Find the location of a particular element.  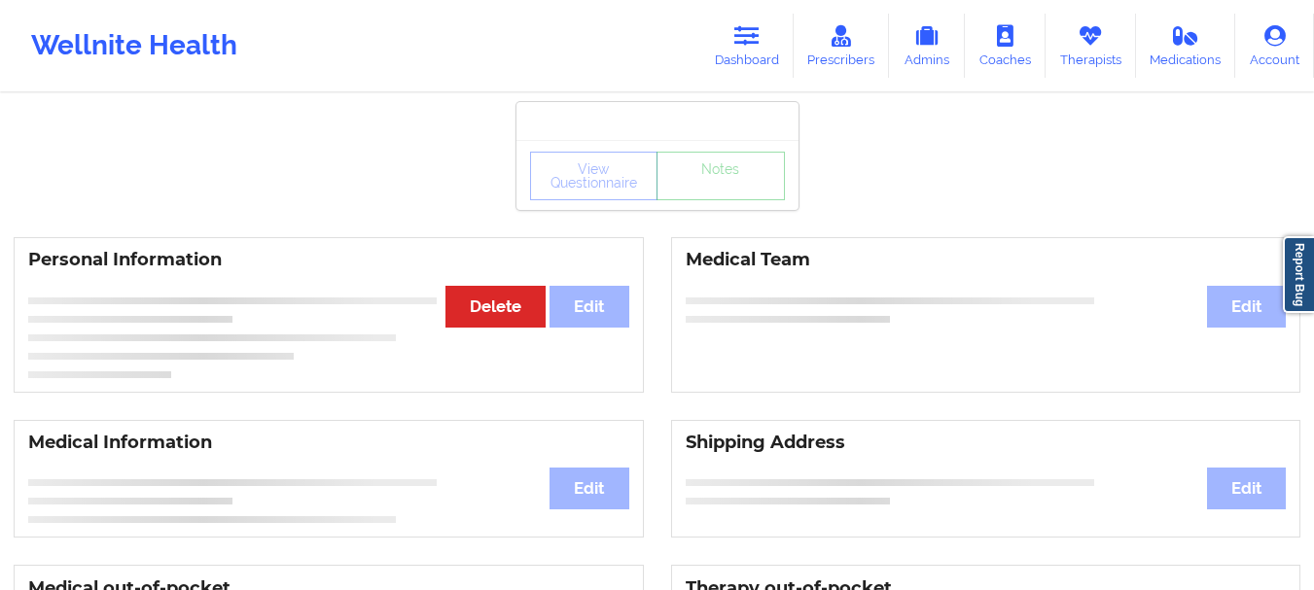

h3: Shipping Address is located at coordinates (986, 443).